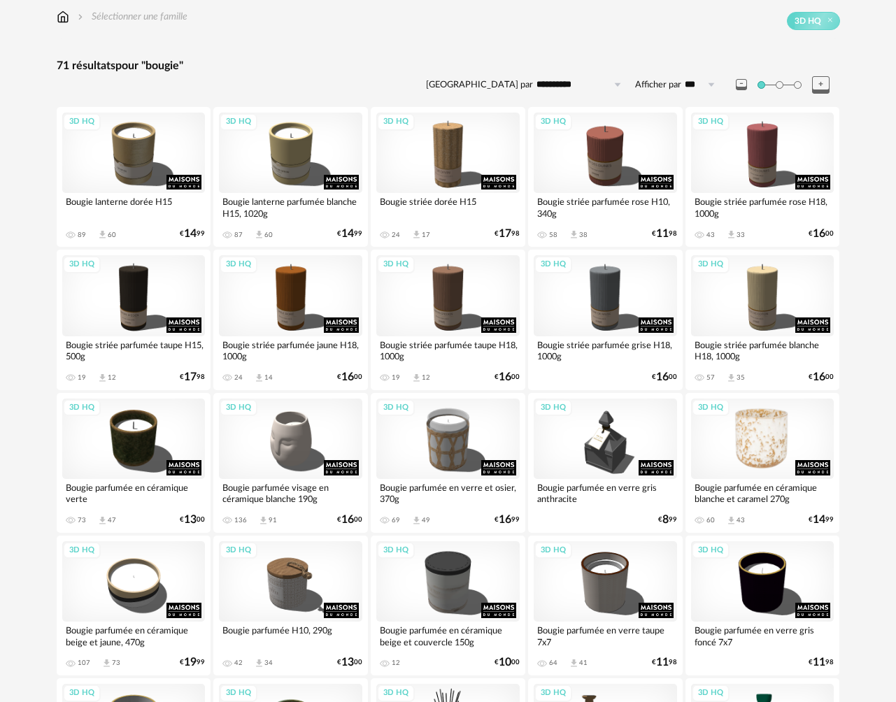 The image size is (896, 702). I want to click on img: svg+xml;base64,PHN2ZyB3aWR0aD0iMTYiIGhlaWdodD0iMTciIHZpZXdCb3g9IjAgMCAxNiAxNyIgZmlsbD0ibm9uZSIgeG..., so click(63, 17).